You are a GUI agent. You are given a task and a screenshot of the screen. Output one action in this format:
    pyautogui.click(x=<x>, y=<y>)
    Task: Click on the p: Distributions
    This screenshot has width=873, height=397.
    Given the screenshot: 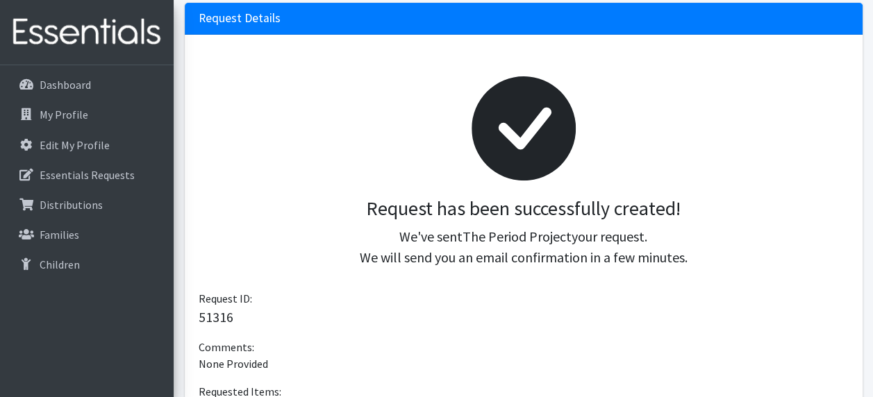 What is the action you would take?
    pyautogui.click(x=71, y=205)
    